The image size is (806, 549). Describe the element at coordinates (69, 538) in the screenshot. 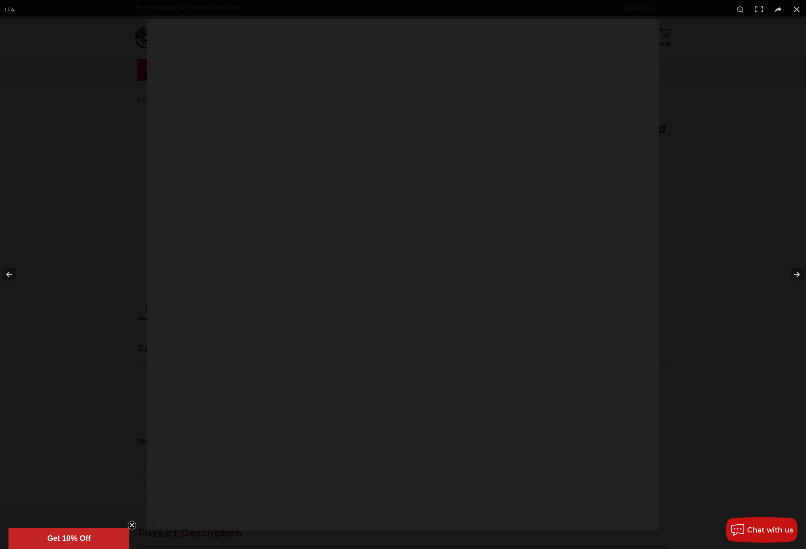

I see `div: Get 10% OffClose teaser` at that location.